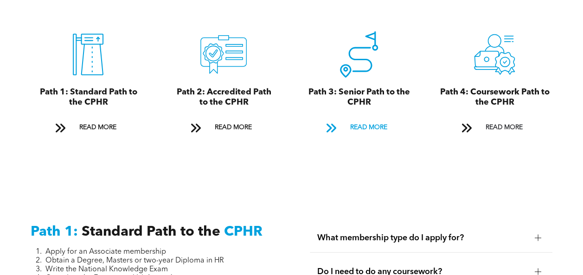 The height and width of the screenshot is (275, 583). Describe the element at coordinates (107, 270) in the screenshot. I see `span: Write the National Knowledge Exam` at that location.